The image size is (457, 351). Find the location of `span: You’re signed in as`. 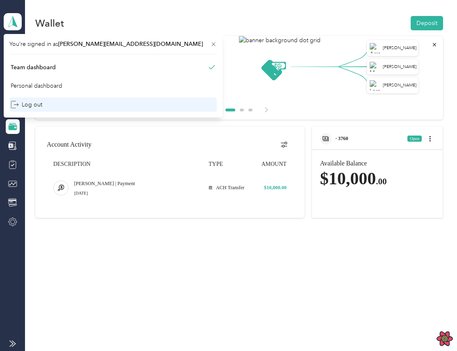

span: You’re signed in as is located at coordinates (113, 44).